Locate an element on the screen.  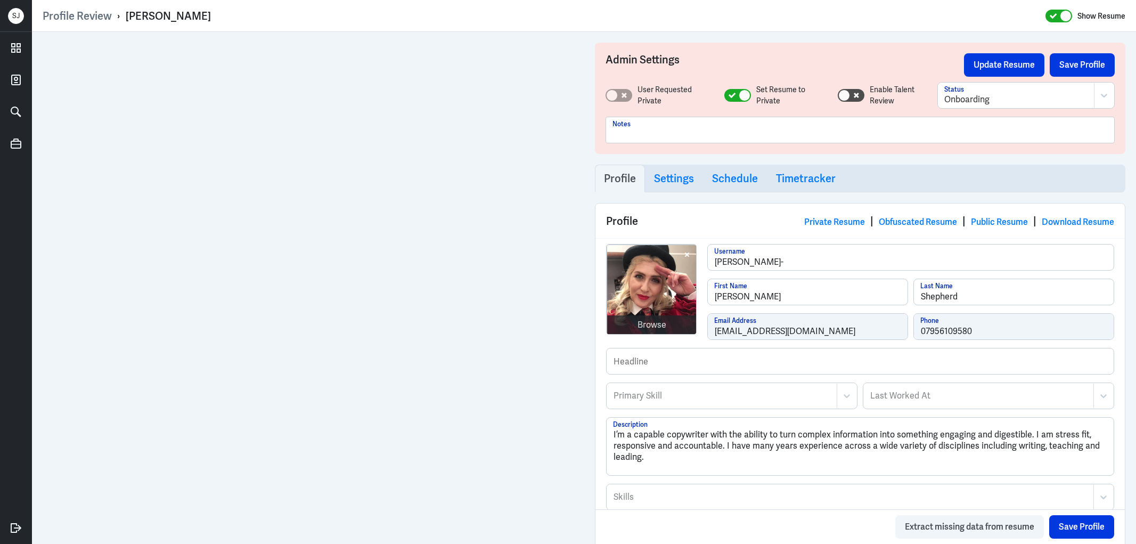
label: User Requested Private is located at coordinates (675, 95).